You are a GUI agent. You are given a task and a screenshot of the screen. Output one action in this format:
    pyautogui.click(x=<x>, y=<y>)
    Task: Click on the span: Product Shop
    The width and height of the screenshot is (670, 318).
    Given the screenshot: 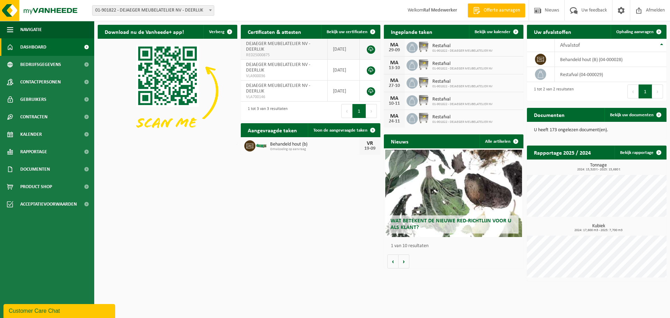 What is the action you would take?
    pyautogui.click(x=36, y=187)
    